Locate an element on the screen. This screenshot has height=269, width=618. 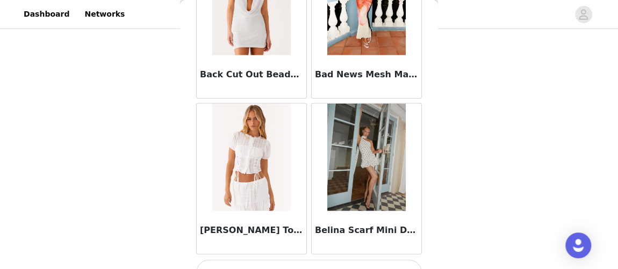
img: Beatrix Top - White is located at coordinates (251, 157).